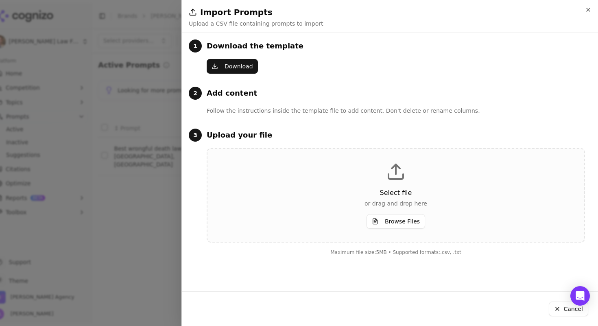 This screenshot has width=598, height=326. What do you see at coordinates (396, 221) in the screenshot?
I see `button: Browse Files` at bounding box center [396, 221].